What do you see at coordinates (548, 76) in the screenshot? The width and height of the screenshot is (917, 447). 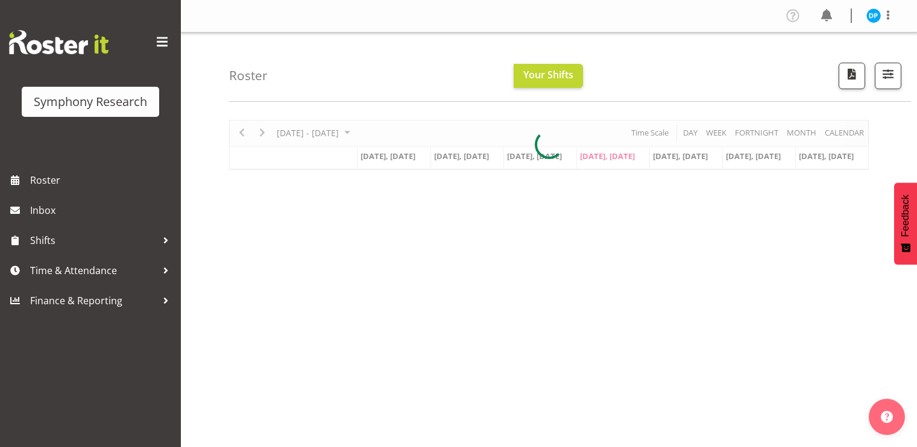 I see `button: Your Shifts` at bounding box center [548, 76].